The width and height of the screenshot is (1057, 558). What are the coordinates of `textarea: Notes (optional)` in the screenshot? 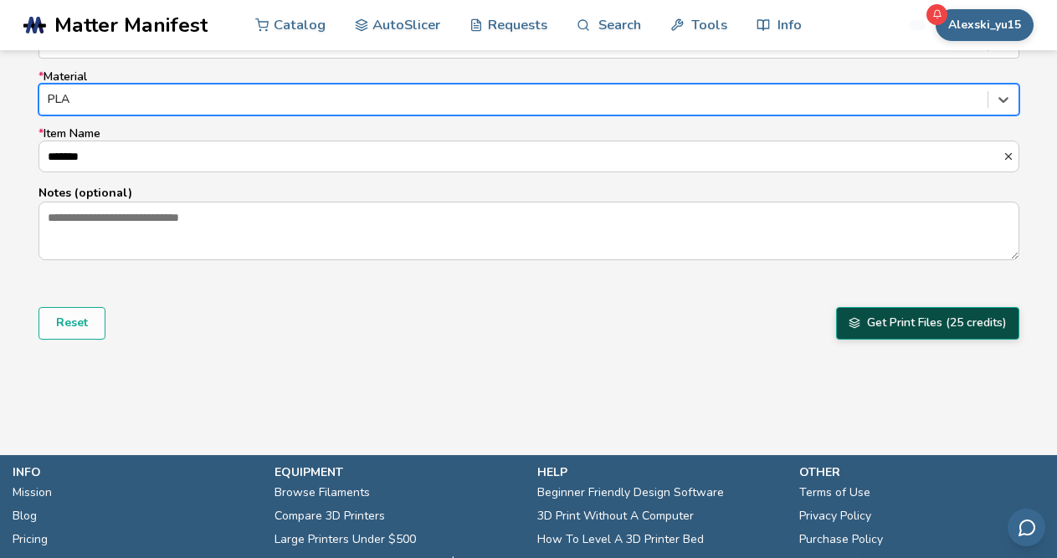 It's located at (529, 231).